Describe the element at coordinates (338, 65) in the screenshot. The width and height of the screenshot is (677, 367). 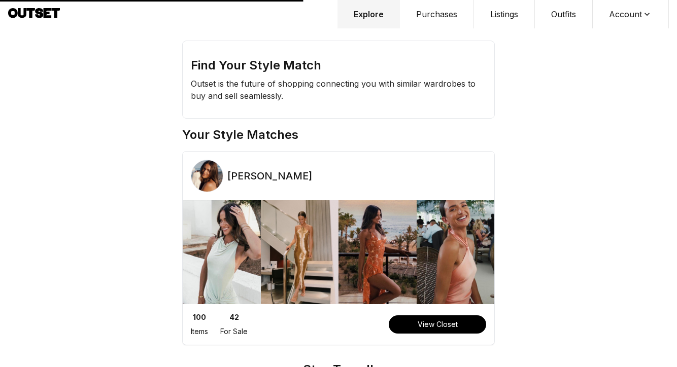
I see `h2: Find Your Style Match` at that location.